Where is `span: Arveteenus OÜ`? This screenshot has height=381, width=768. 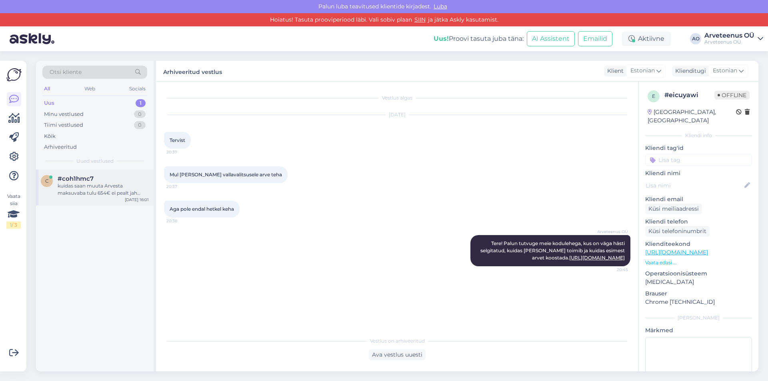
span: Arveteenus OÜ is located at coordinates (613, 232).